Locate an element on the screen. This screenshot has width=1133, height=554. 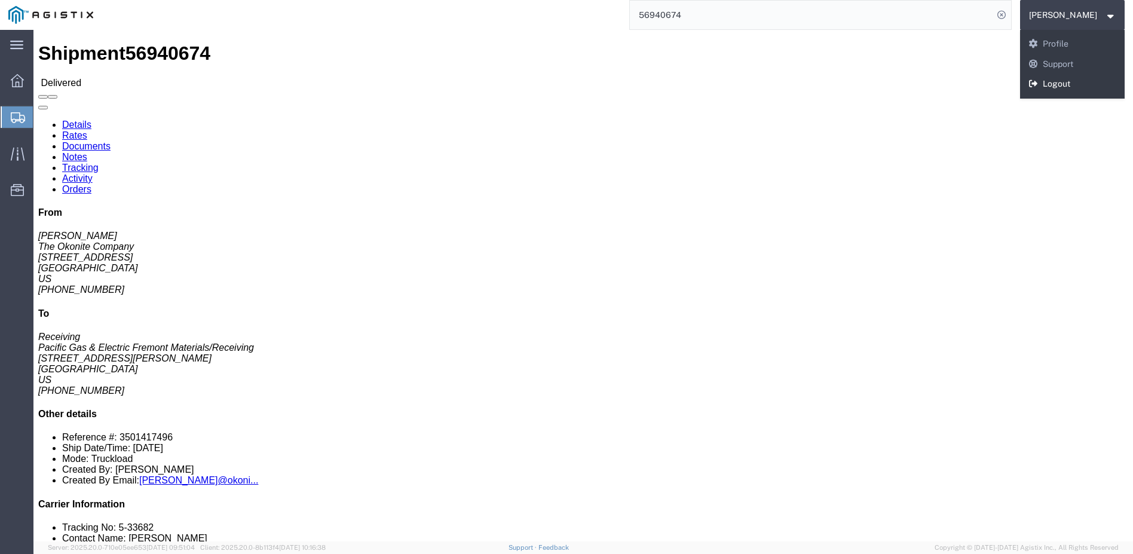
a: Profile is located at coordinates (1072, 44).